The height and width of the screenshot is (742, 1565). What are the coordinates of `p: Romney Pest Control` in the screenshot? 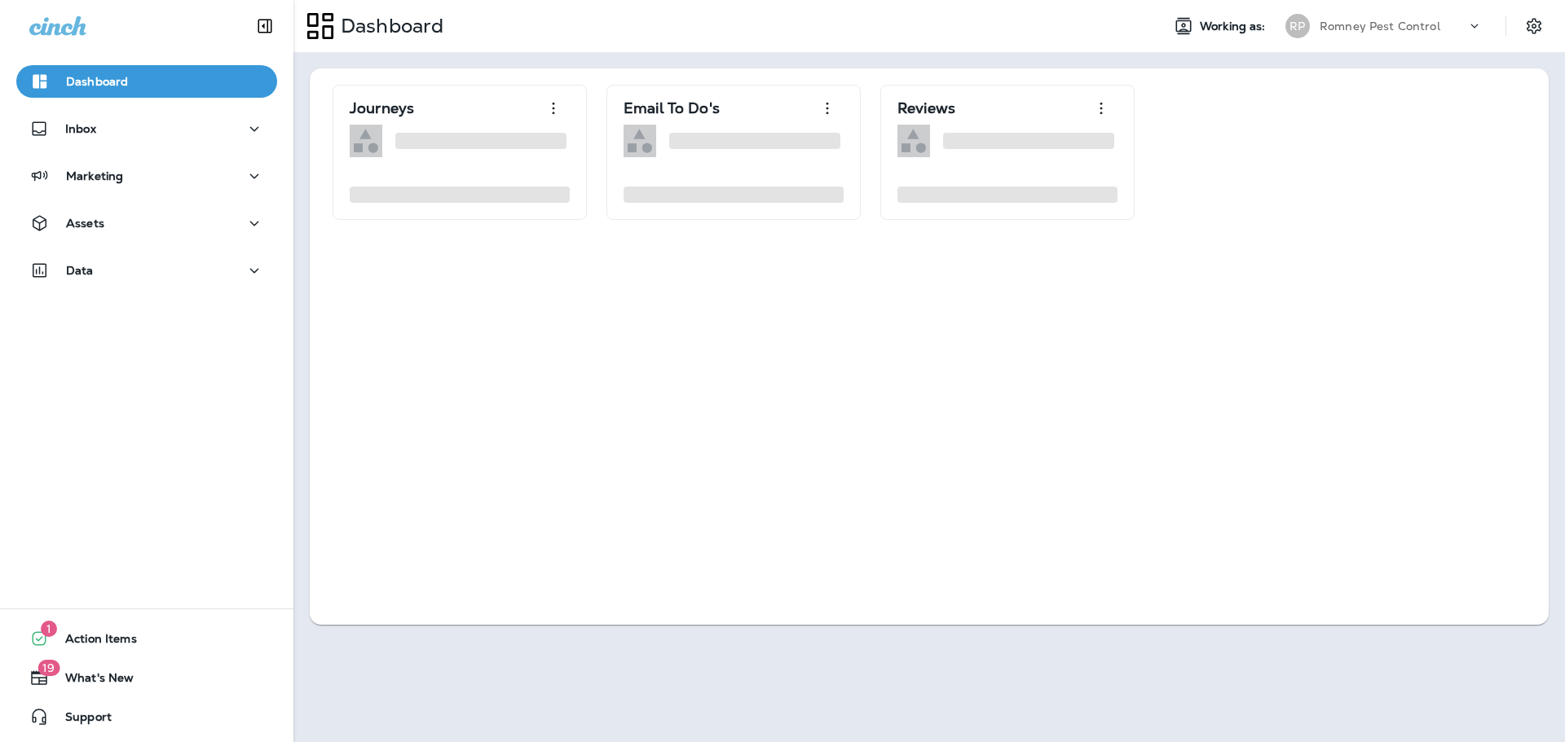 It's located at (1380, 26).